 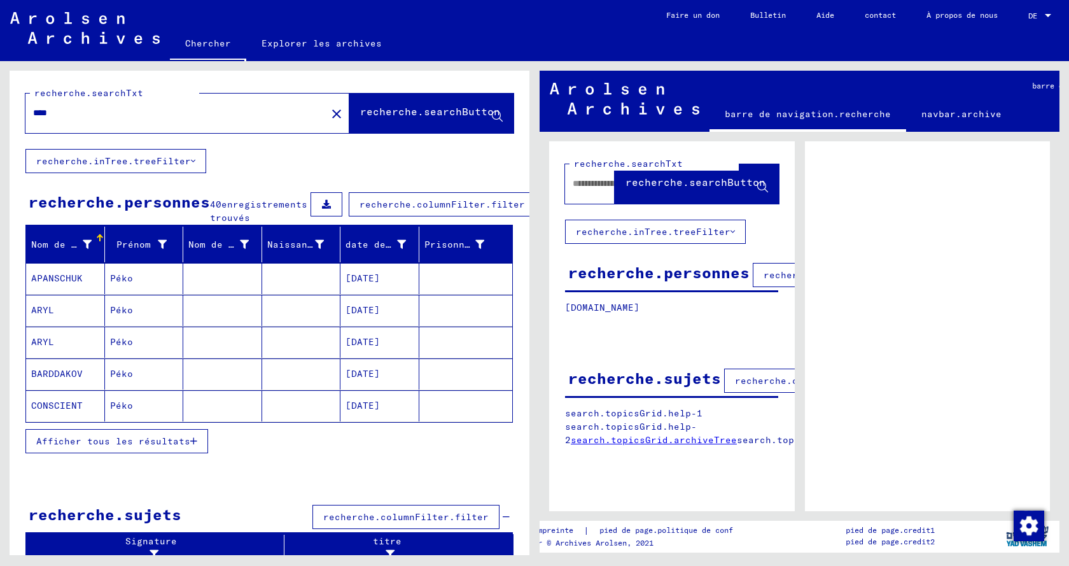 What do you see at coordinates (634, 413) in the screenshot?
I see `font: search.topicsGrid.help-1` at bounding box center [634, 413].